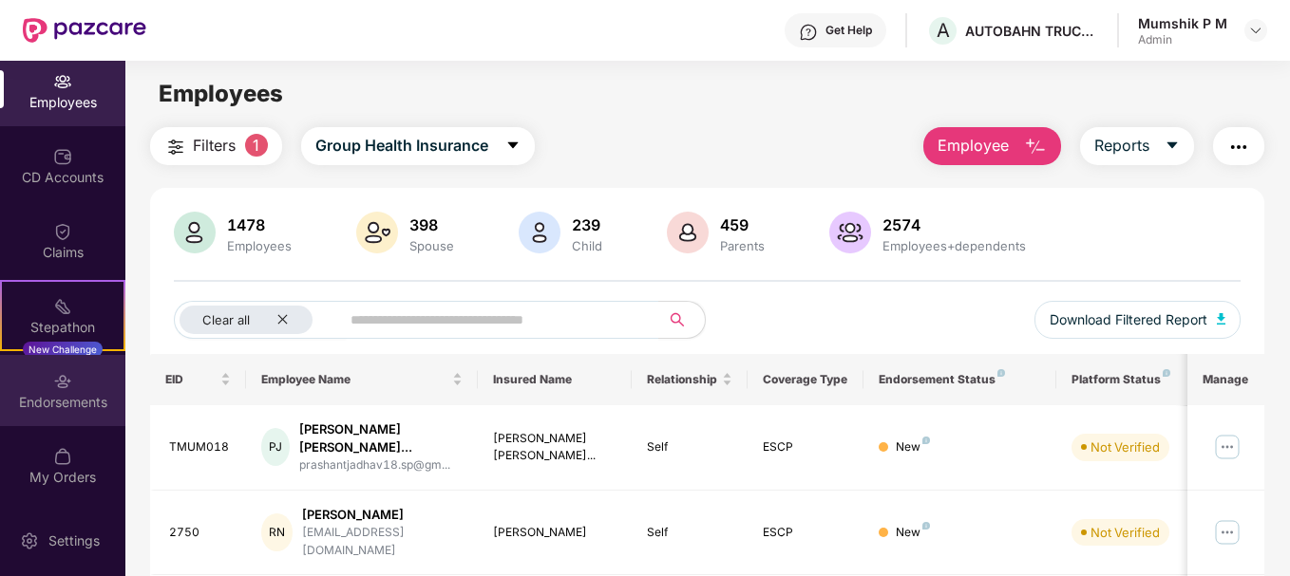  I want to click on button: Group Health Insurancecaret-down, so click(418, 146).